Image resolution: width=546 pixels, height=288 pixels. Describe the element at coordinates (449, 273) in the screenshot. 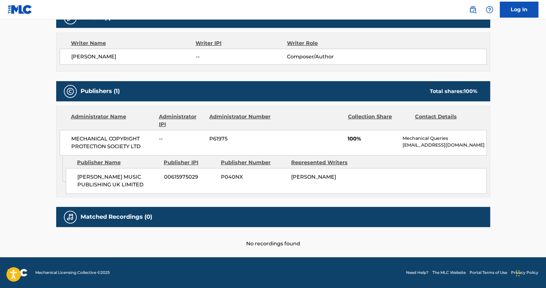

I see `a: The MLC Website` at that location.